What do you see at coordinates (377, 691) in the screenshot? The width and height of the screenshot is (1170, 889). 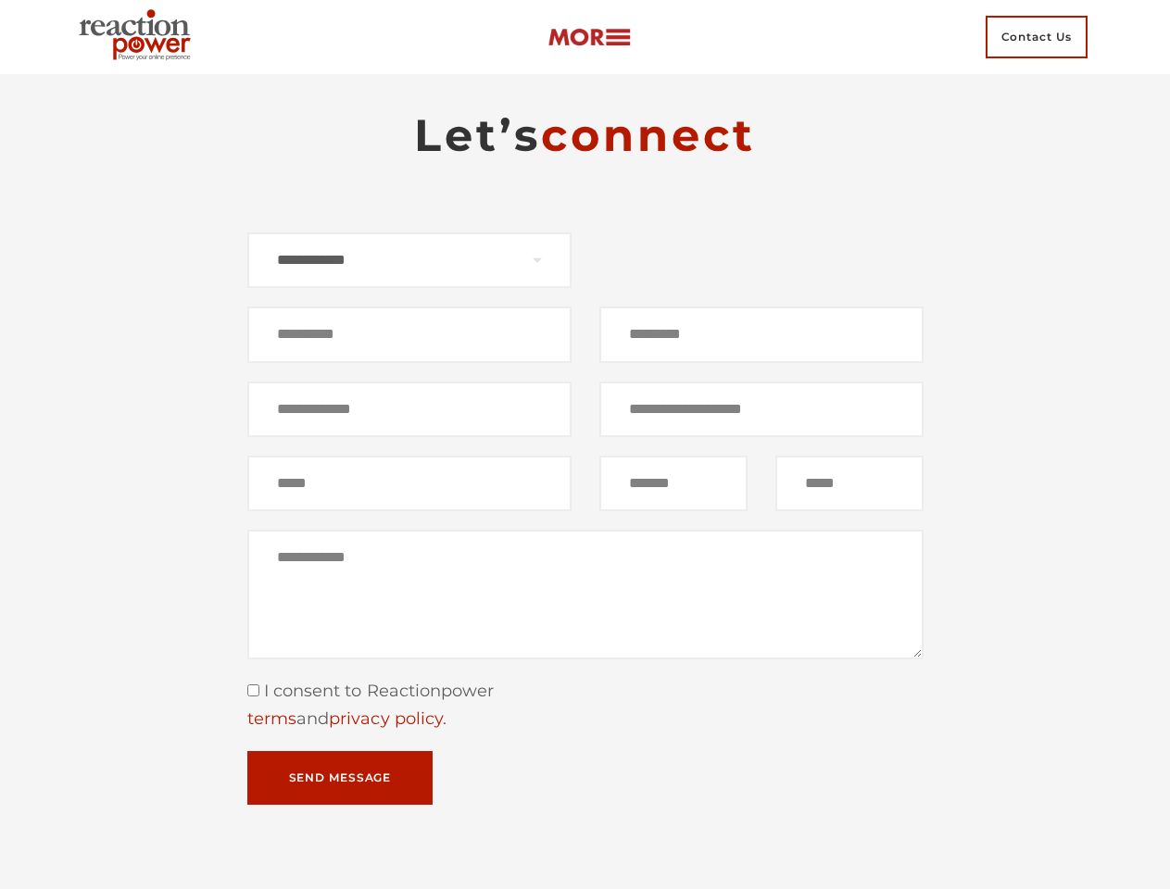 I see `span: I consent to Reactionpower` at bounding box center [377, 691].